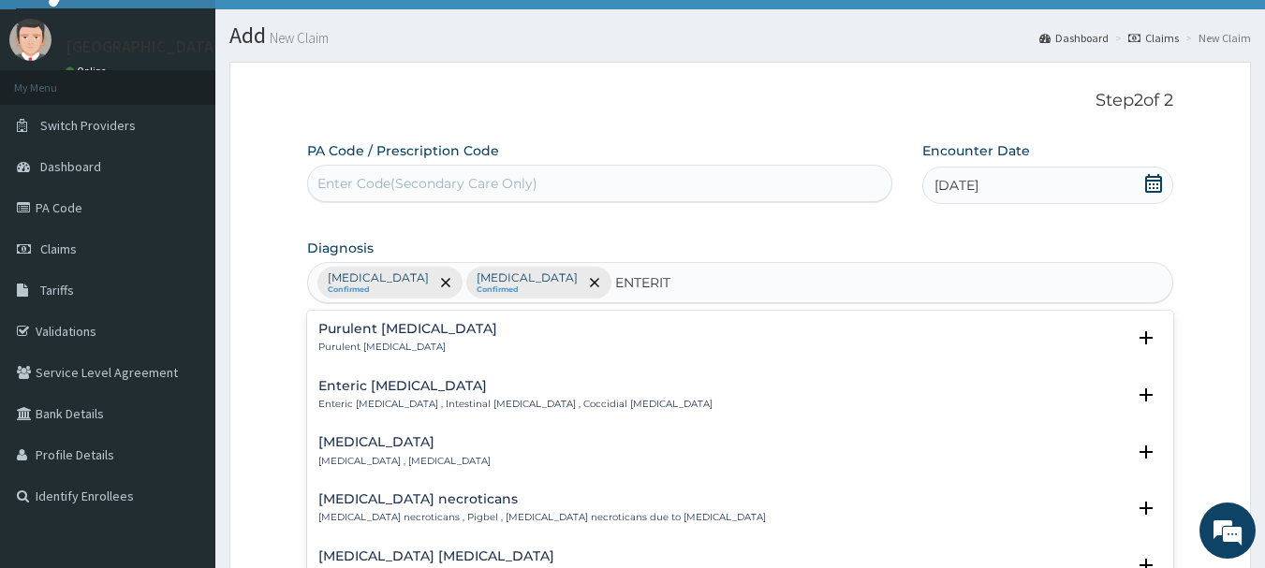 This screenshot has width=1265, height=568. Describe the element at coordinates (88, 71) in the screenshot. I see `a: Online` at that location.